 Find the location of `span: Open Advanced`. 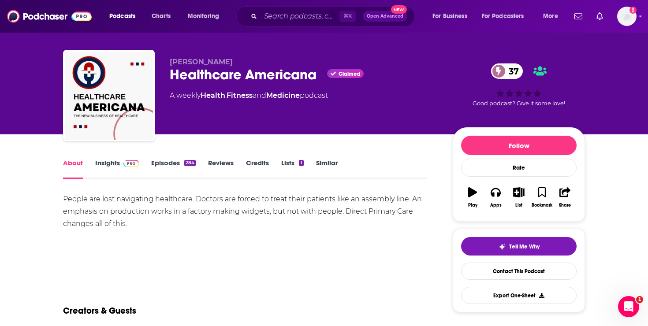

span: Open Advanced is located at coordinates (385, 16).